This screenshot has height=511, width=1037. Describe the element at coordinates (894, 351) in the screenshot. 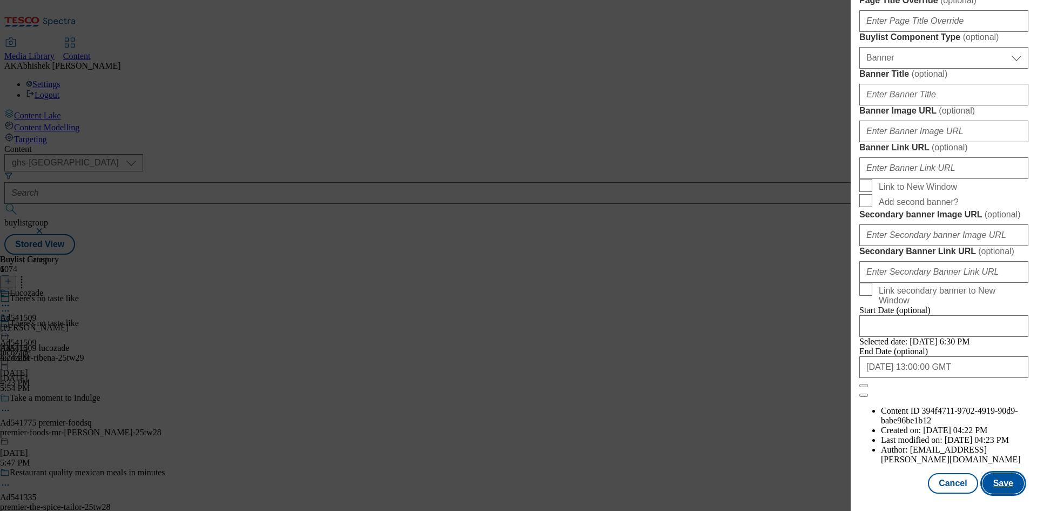

I see `span: End Date (optional)` at that location.